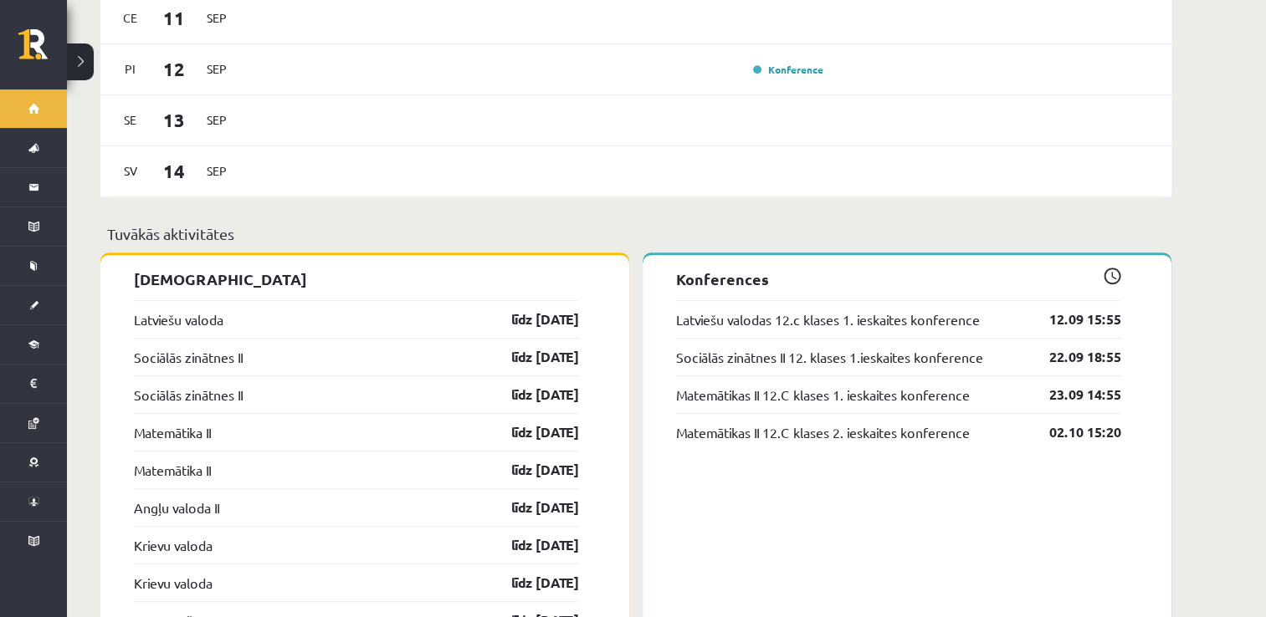  I want to click on a: Konference, so click(788, 69).